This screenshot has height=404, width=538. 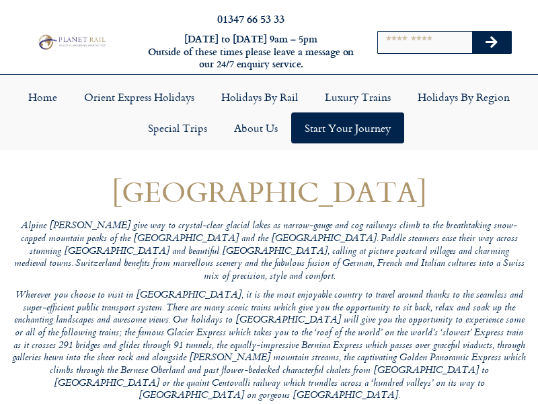 I want to click on a: Holidays by Region, so click(x=463, y=97).